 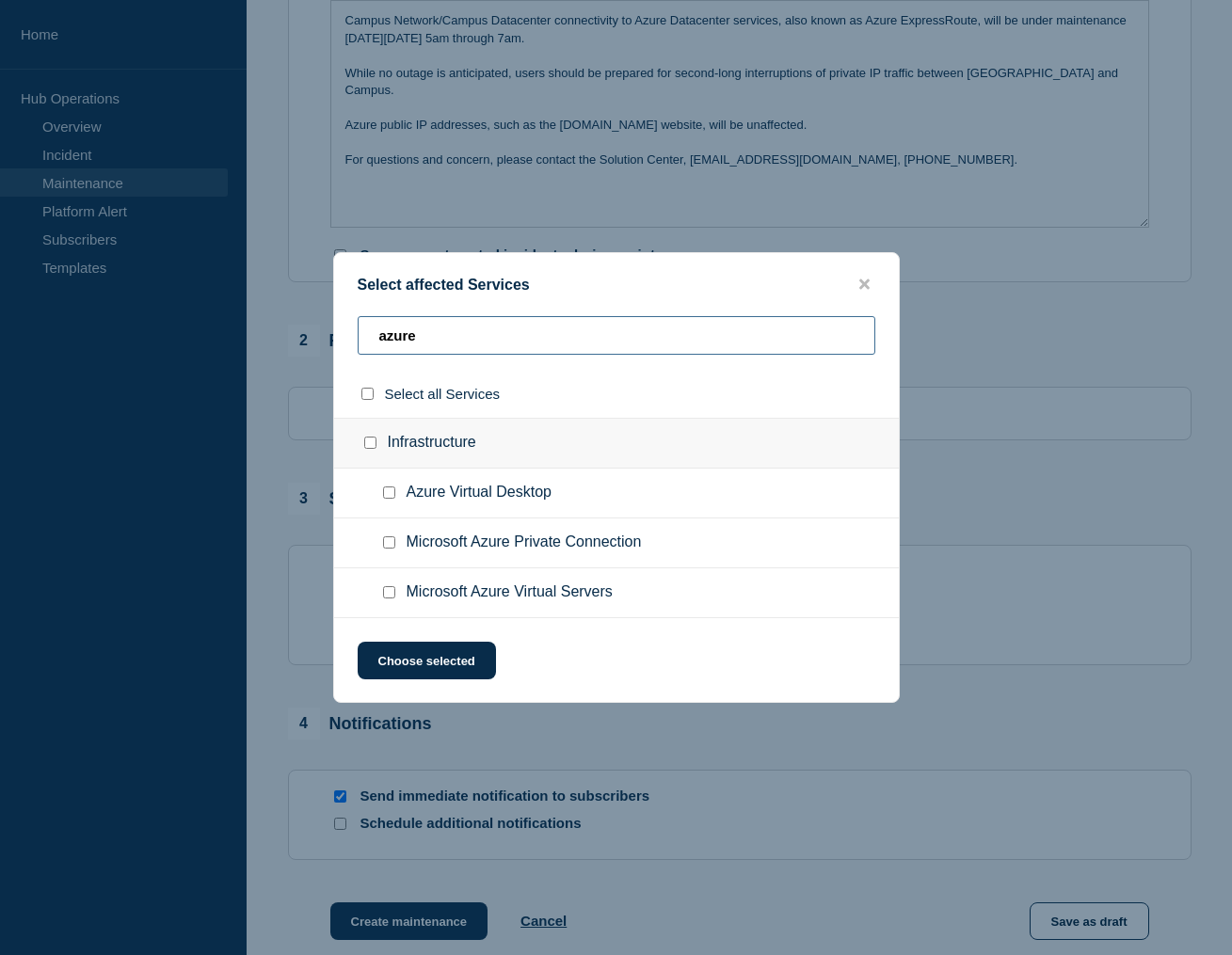 What do you see at coordinates (616, 443) in the screenshot?
I see `div: Infrastructure` at bounding box center [616, 443].